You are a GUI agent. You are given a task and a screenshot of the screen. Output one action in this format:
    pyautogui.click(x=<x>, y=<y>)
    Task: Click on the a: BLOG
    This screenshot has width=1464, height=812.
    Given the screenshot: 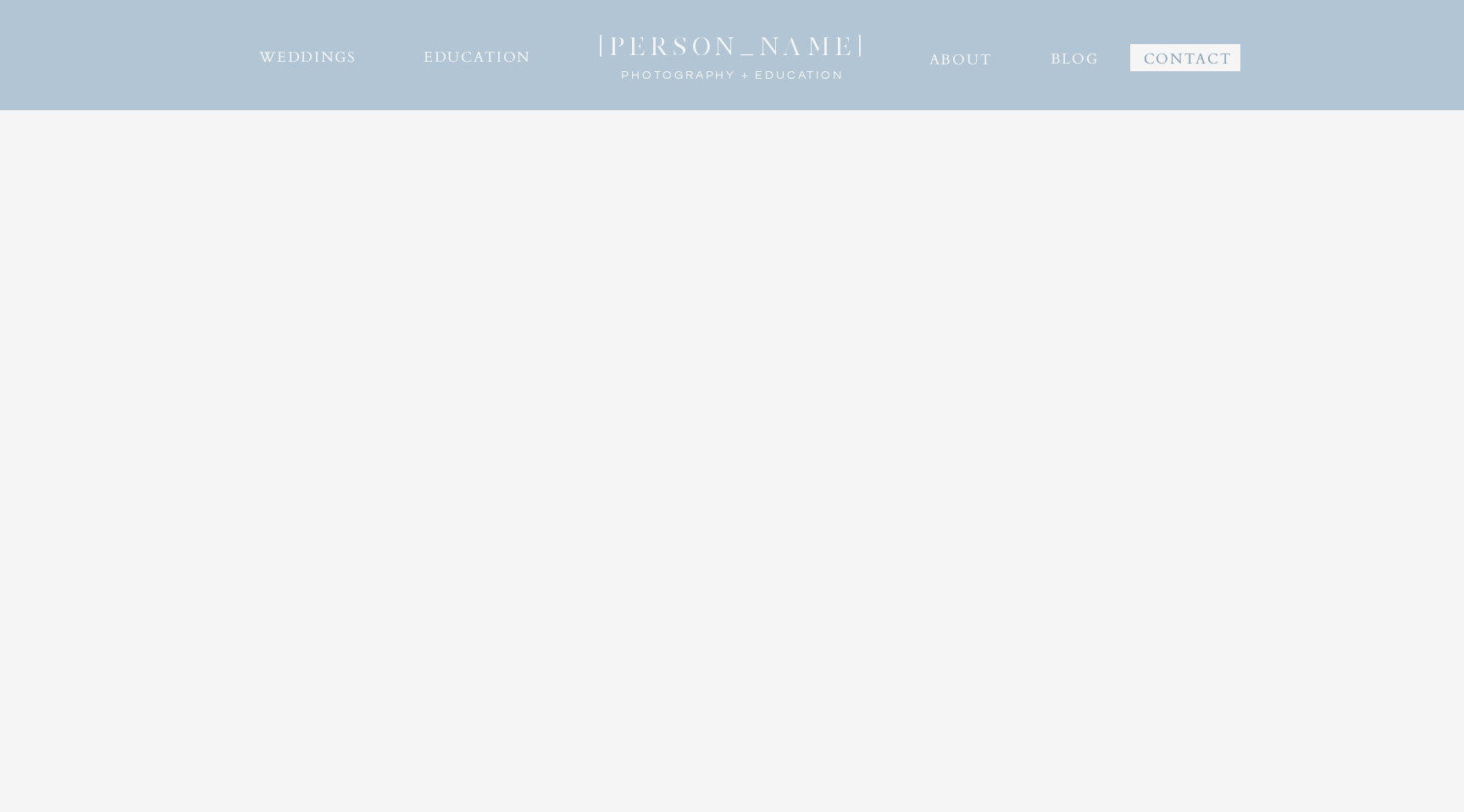 What is the action you would take?
    pyautogui.click(x=1075, y=55)
    